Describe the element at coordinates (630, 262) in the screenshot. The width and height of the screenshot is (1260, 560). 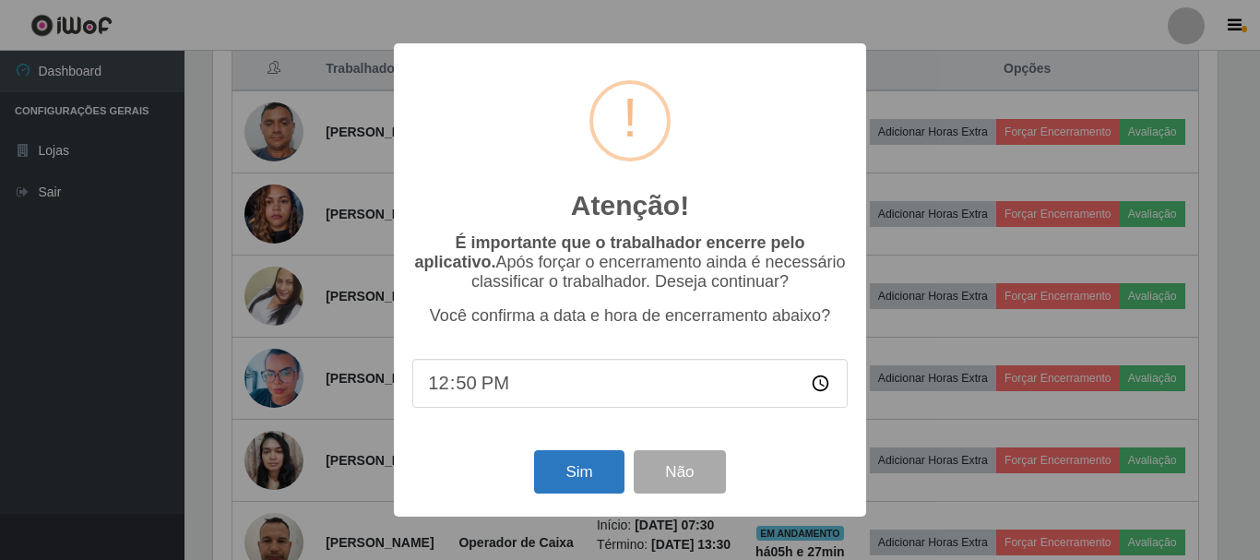
I see `p: Após forçar o encerramento ainda é necessário classificar o trabalhador. Deseja continuar?` at that location.